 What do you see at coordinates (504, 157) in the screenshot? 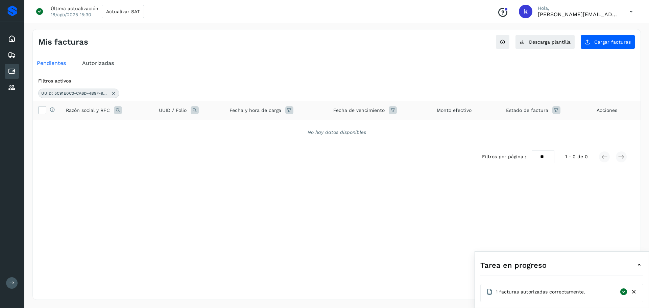
I see `span: Filtros por página :` at bounding box center [504, 157].